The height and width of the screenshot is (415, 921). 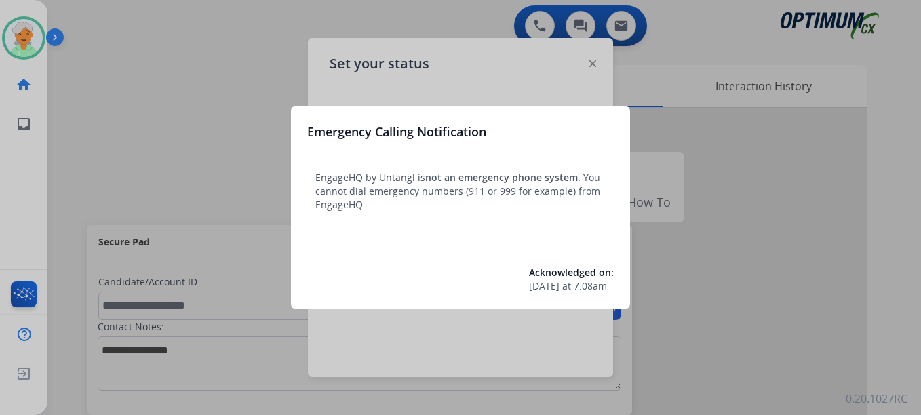 I want to click on span: not an emergency phone system, so click(x=501, y=177).